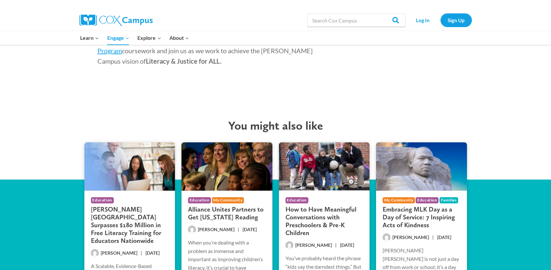 Image resolution: width=551 pixels, height=270 pixels. Describe the element at coordinates (440, 20) in the screenshot. I see `nav: Secondary Navigation` at that location.